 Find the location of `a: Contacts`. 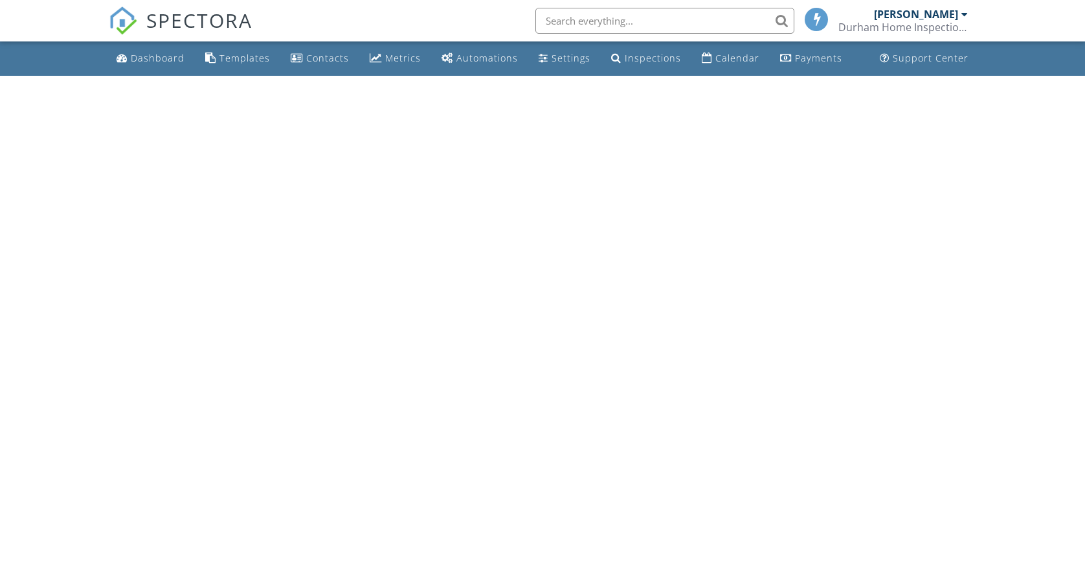

a: Contacts is located at coordinates (320, 58).